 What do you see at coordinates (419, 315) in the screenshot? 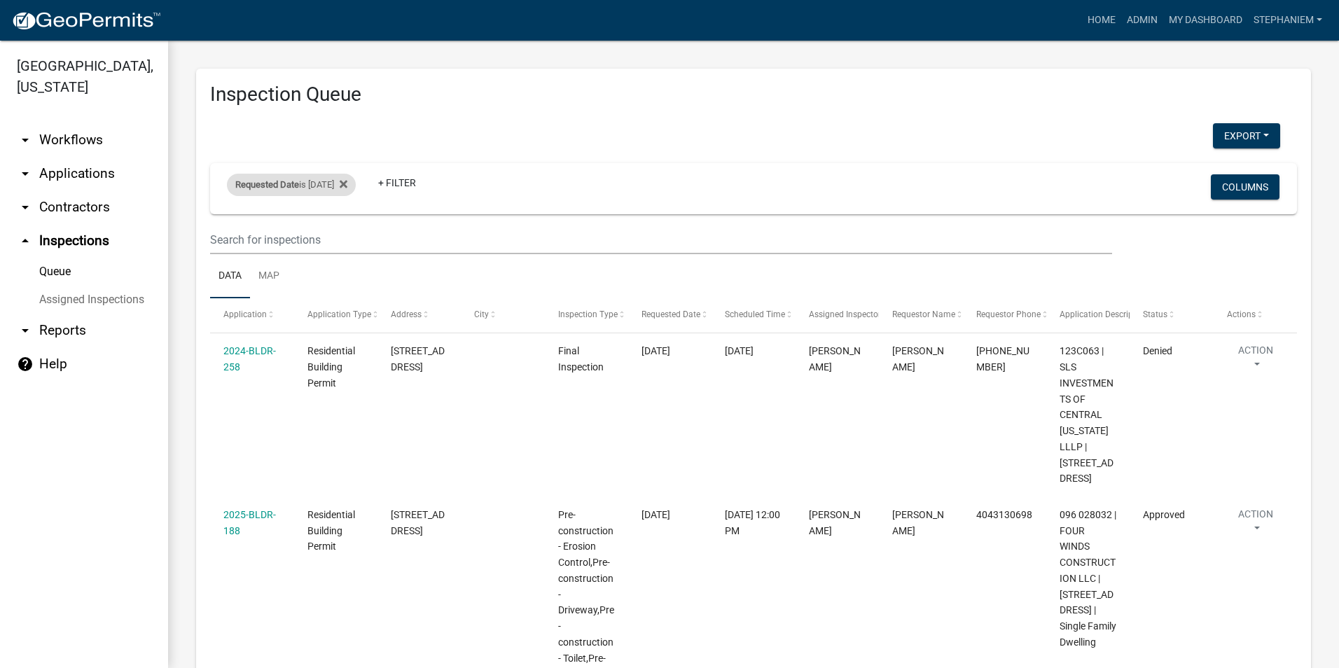
I see `datatable-header-cell: Address` at bounding box center [419, 315].